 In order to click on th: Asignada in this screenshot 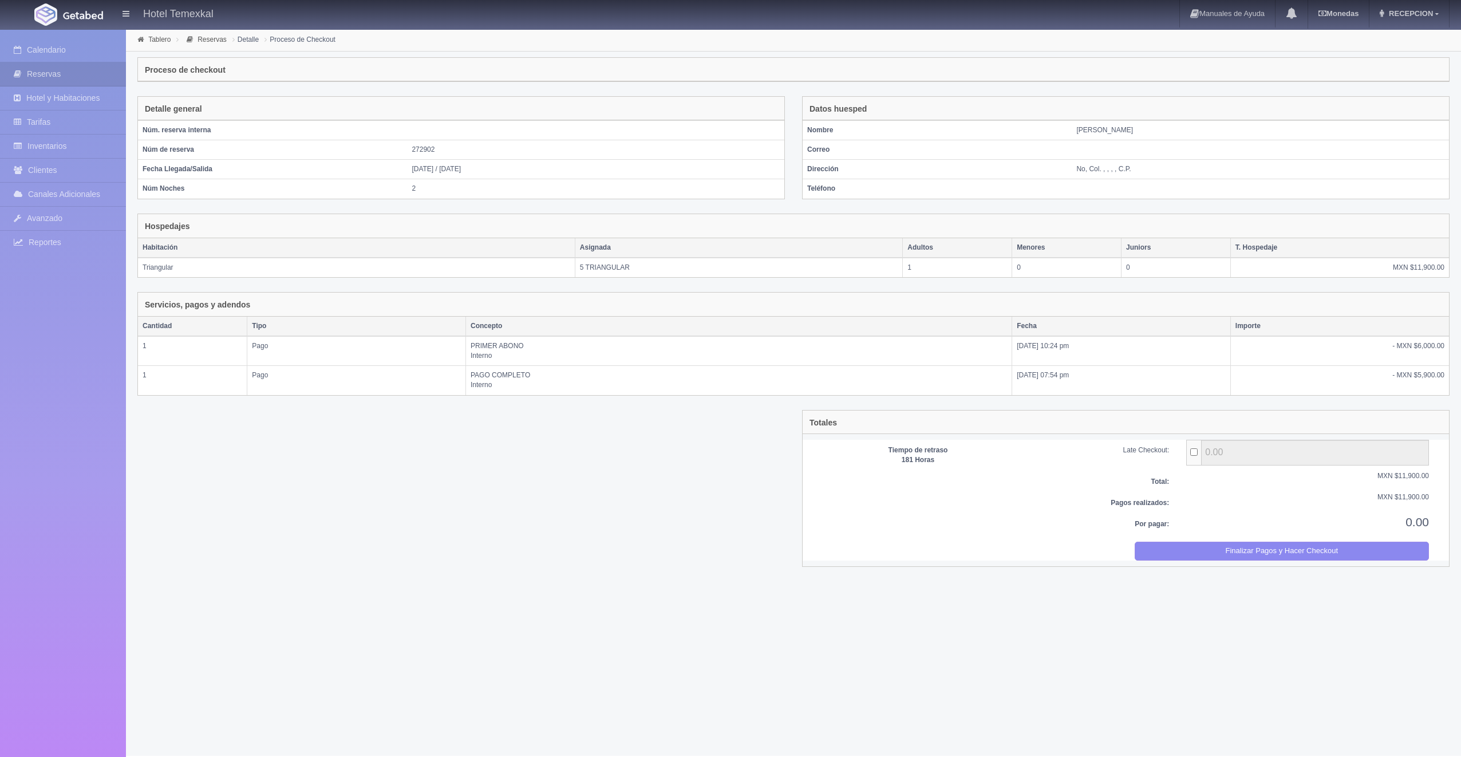, I will do `click(739, 248)`.